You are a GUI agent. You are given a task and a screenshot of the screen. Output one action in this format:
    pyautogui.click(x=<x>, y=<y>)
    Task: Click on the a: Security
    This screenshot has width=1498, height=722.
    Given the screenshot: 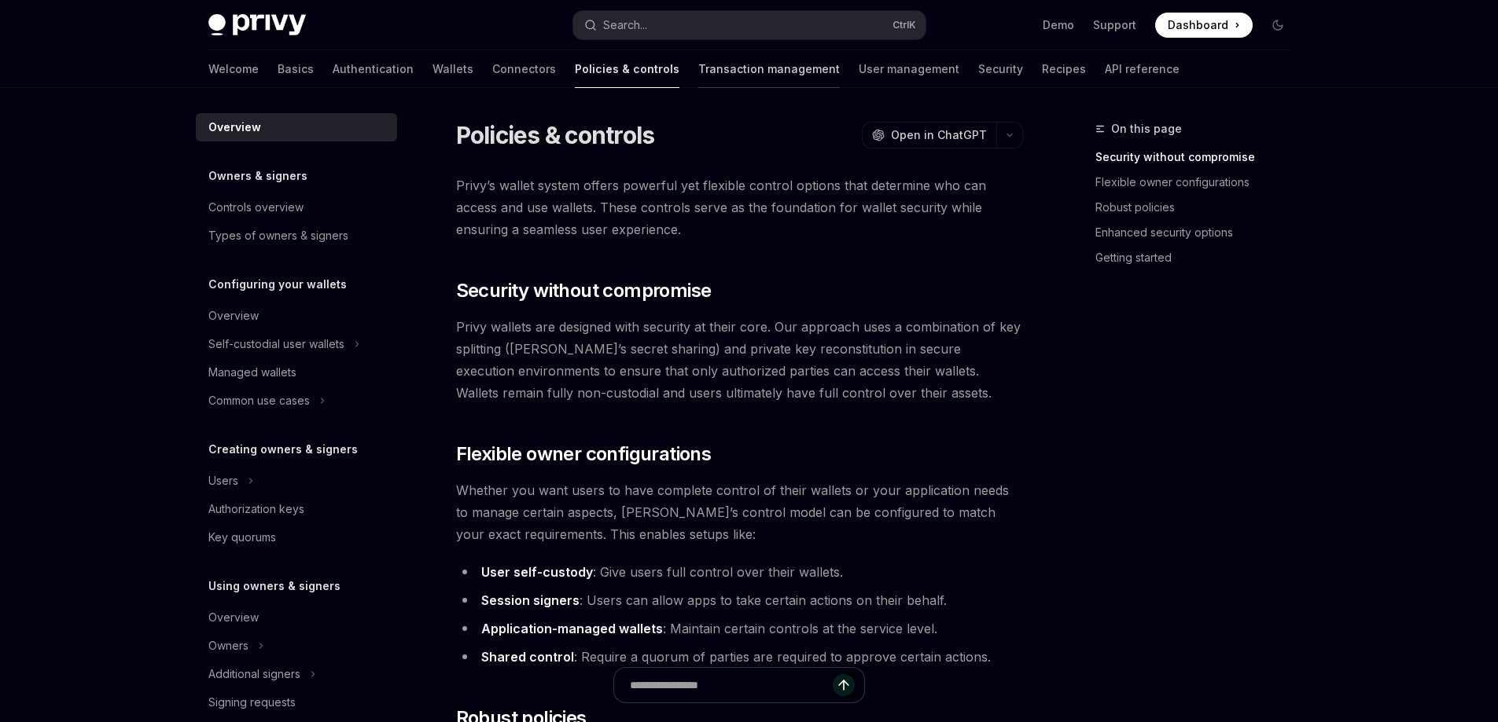 What is the action you would take?
    pyautogui.click(x=1000, y=69)
    